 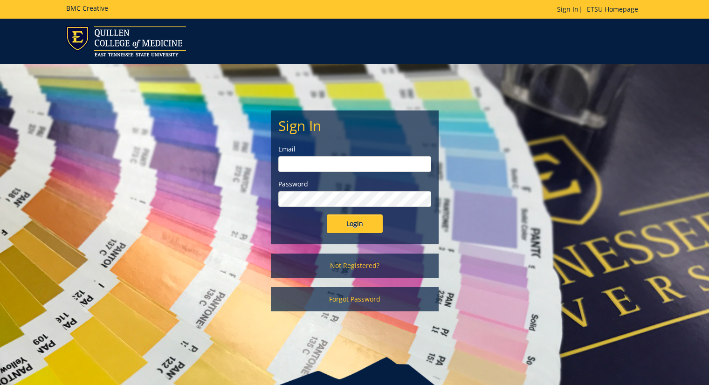 What do you see at coordinates (87, 8) in the screenshot?
I see `h5: BMC Creative` at bounding box center [87, 8].